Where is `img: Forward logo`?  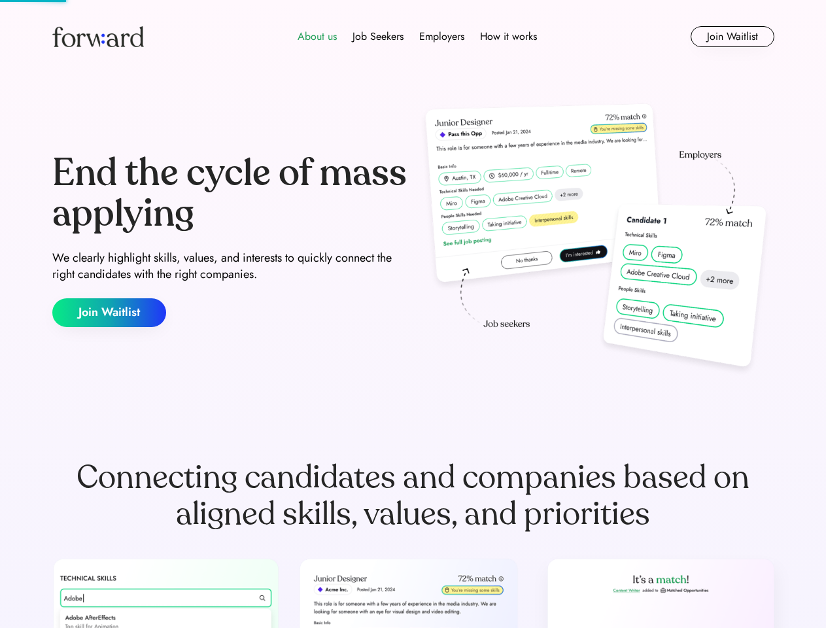 img: Forward logo is located at coordinates (98, 37).